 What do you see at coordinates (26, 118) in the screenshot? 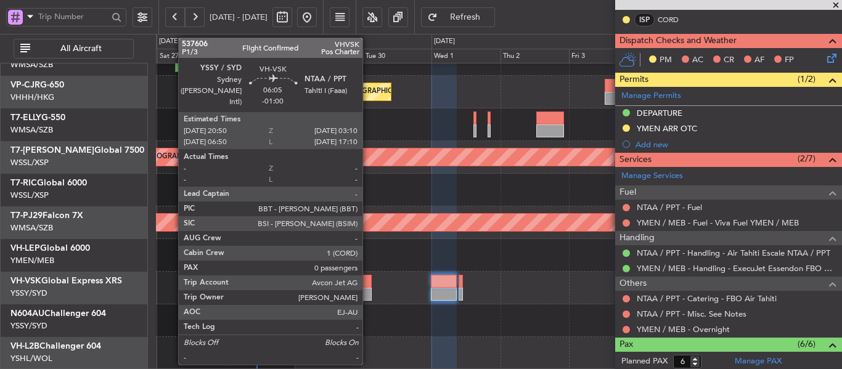
I see `span: T7-ELLY` at bounding box center [26, 118].